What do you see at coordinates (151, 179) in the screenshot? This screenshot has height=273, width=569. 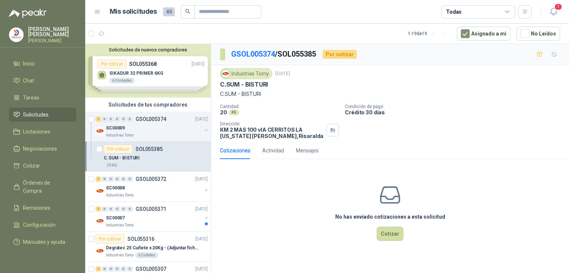 I see `p: GSOL005372` at bounding box center [151, 179].